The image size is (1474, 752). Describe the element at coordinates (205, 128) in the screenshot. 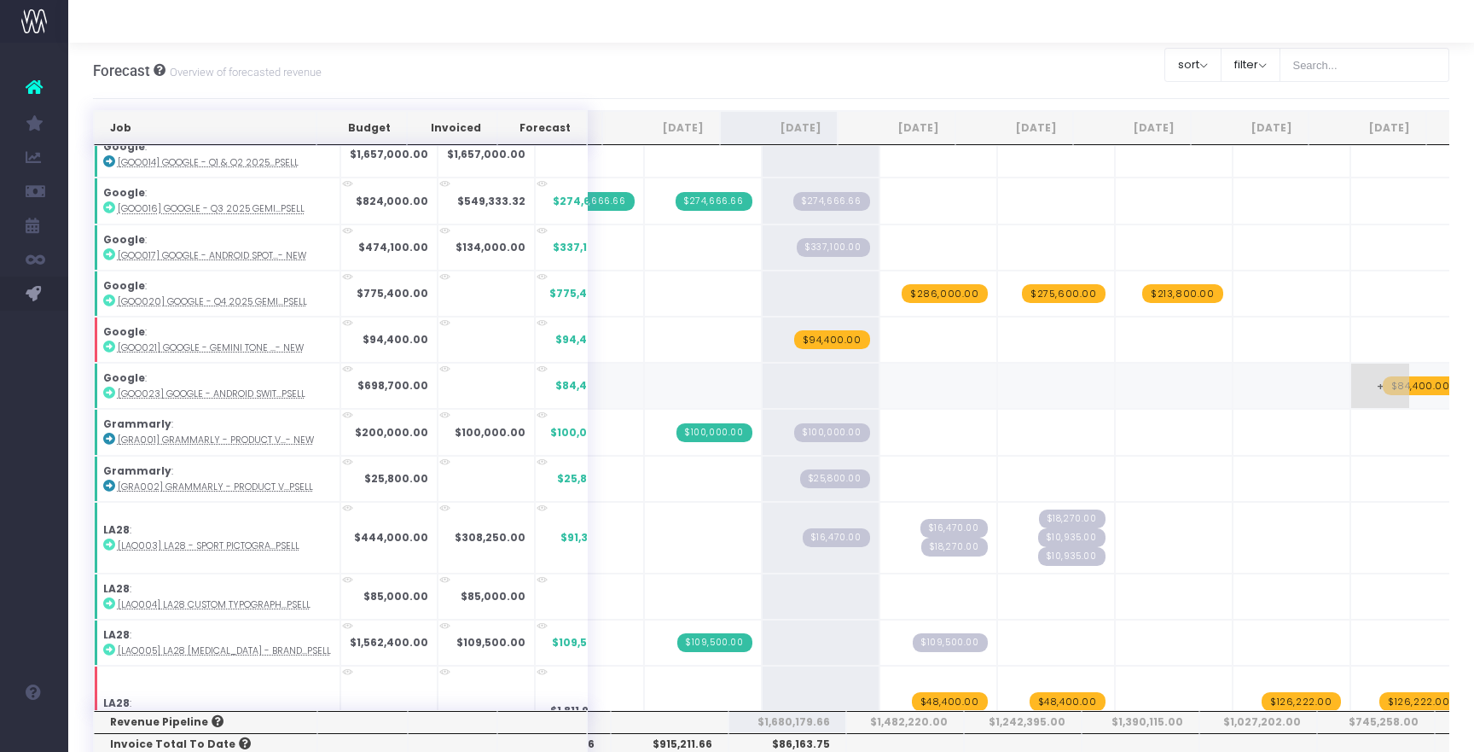

I see `th: Job: activate to sort column ascending` at that location.